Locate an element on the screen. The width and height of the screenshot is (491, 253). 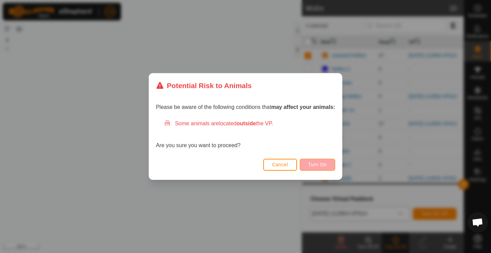
a: Open chat is located at coordinates (477, 222).